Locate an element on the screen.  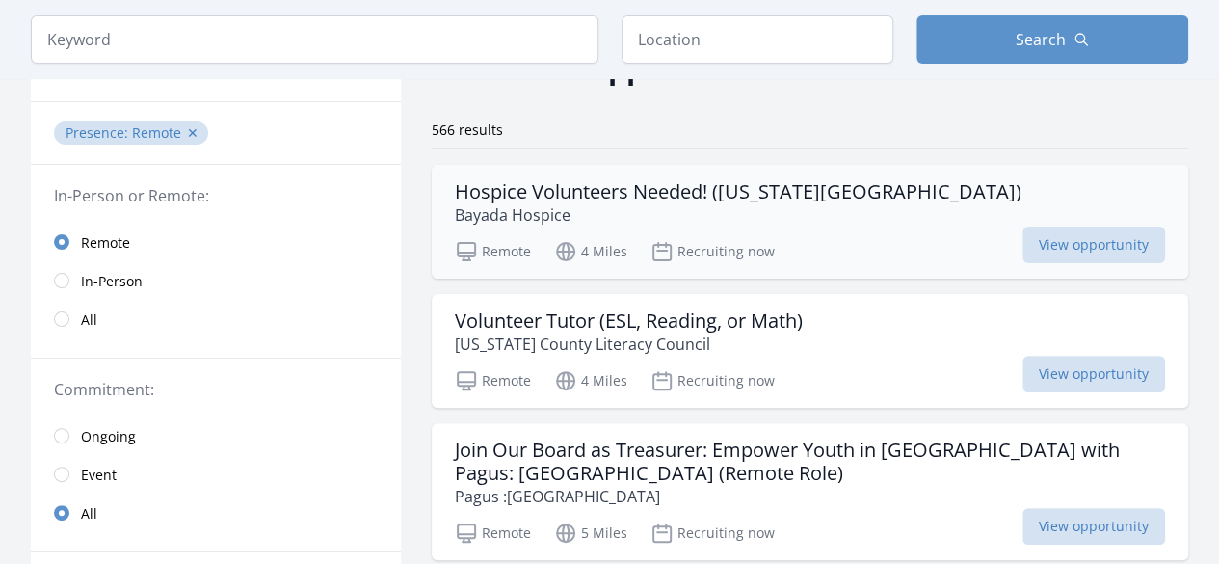
span: Search is located at coordinates (1041, 40).